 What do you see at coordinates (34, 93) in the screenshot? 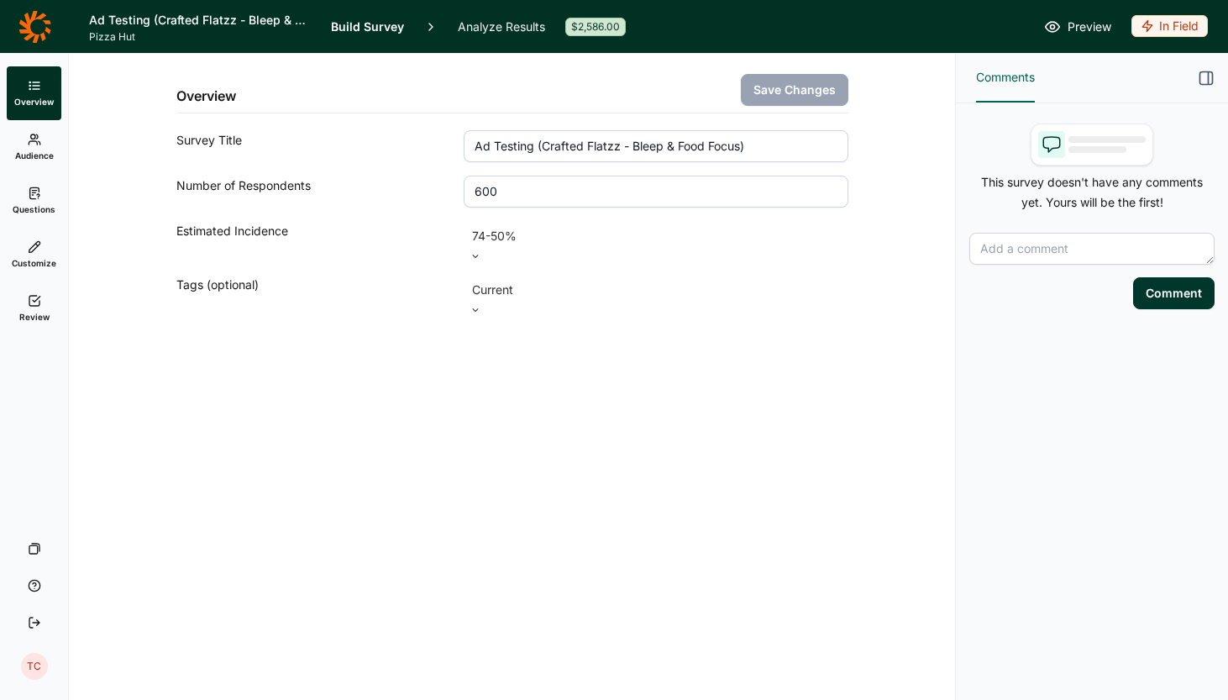
I see `a: Overview` at bounding box center [34, 93].